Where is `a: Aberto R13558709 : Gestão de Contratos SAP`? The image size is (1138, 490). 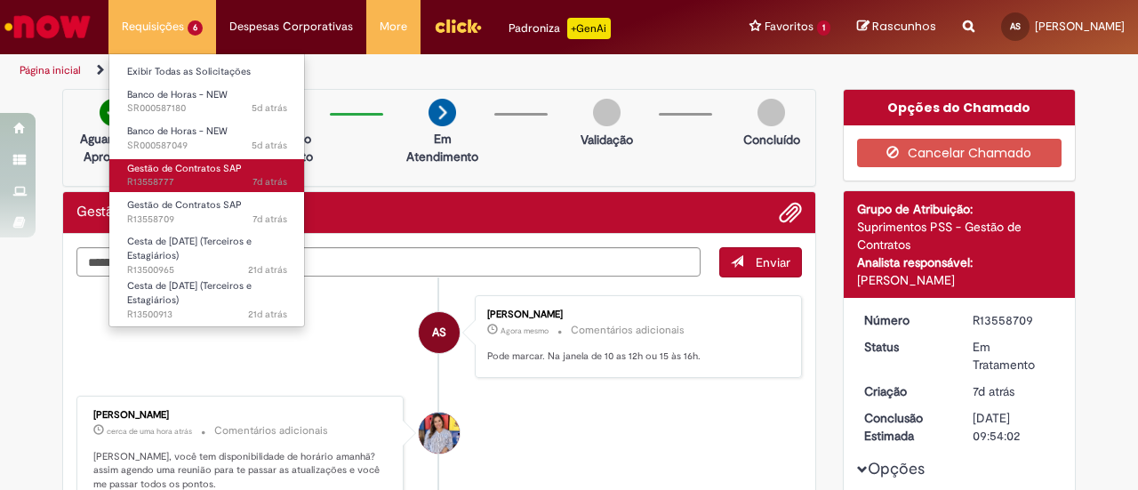 a: Aberto R13558709 : Gestão de Contratos SAP is located at coordinates (207, 212).